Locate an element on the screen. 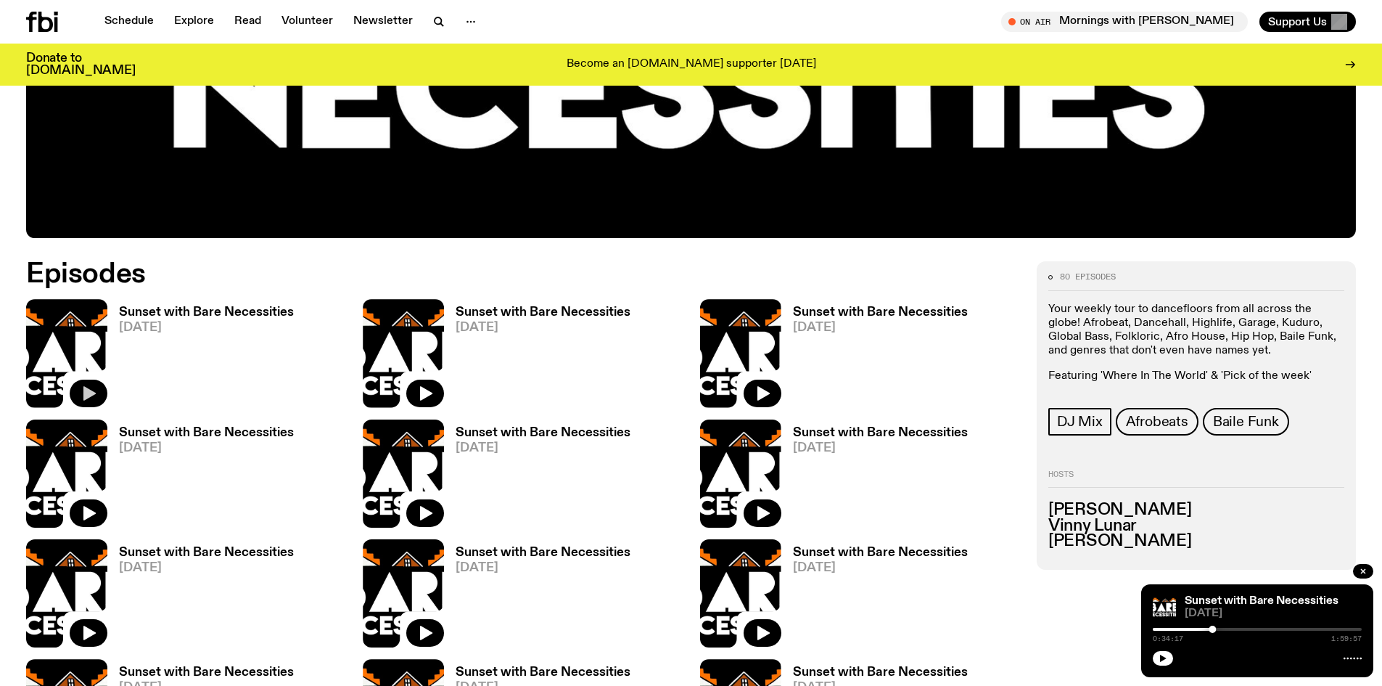 This screenshot has height=686, width=1382. a: DJ Mix is located at coordinates (1080, 422).